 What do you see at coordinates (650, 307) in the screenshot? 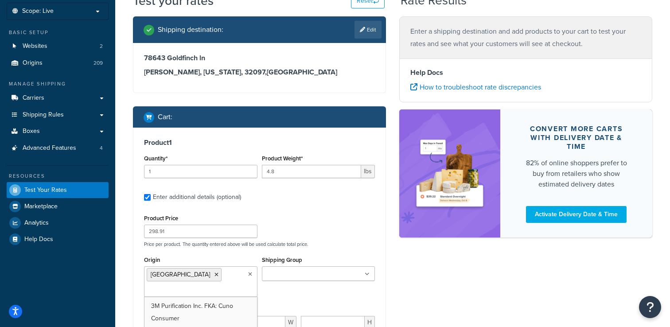
I see `button: Open Resource Center` at bounding box center [650, 307].